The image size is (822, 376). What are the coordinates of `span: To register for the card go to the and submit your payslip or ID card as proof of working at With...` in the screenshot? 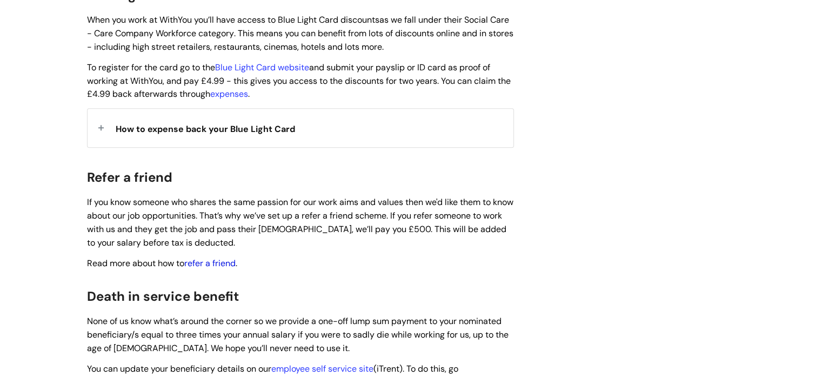 It's located at (299, 81).